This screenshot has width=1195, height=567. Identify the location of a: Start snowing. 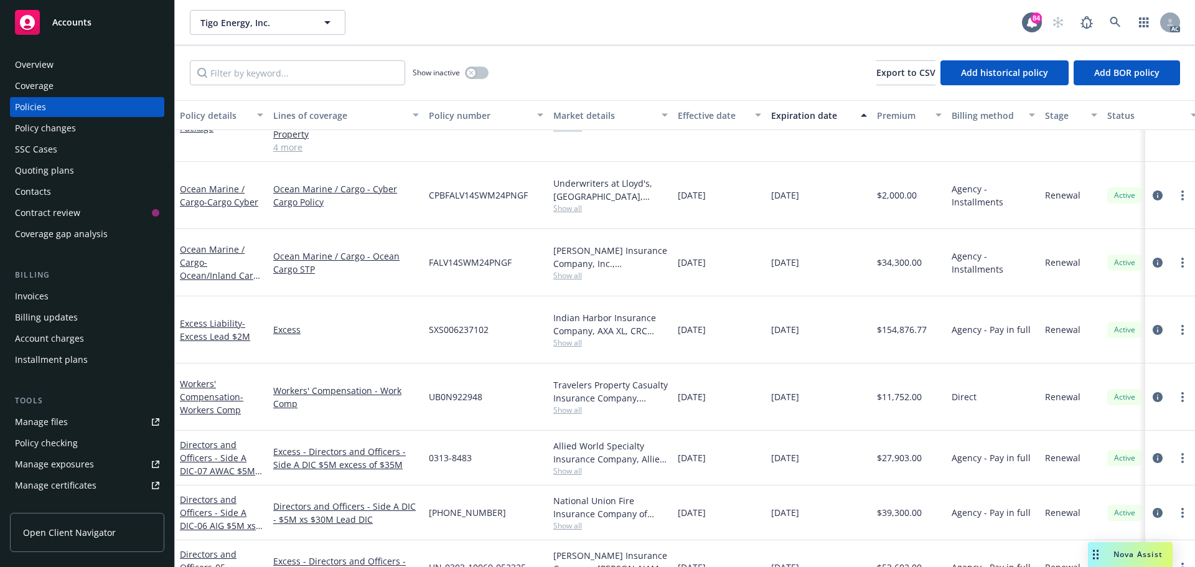
(1058, 22).